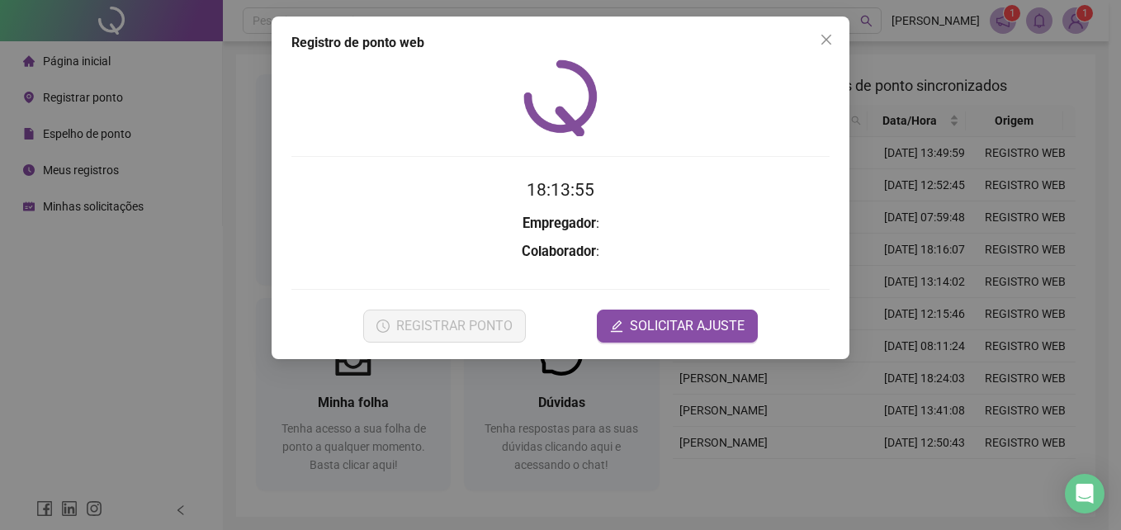 The image size is (1121, 530). What do you see at coordinates (617, 326) in the screenshot?
I see `span: edit` at bounding box center [617, 326].